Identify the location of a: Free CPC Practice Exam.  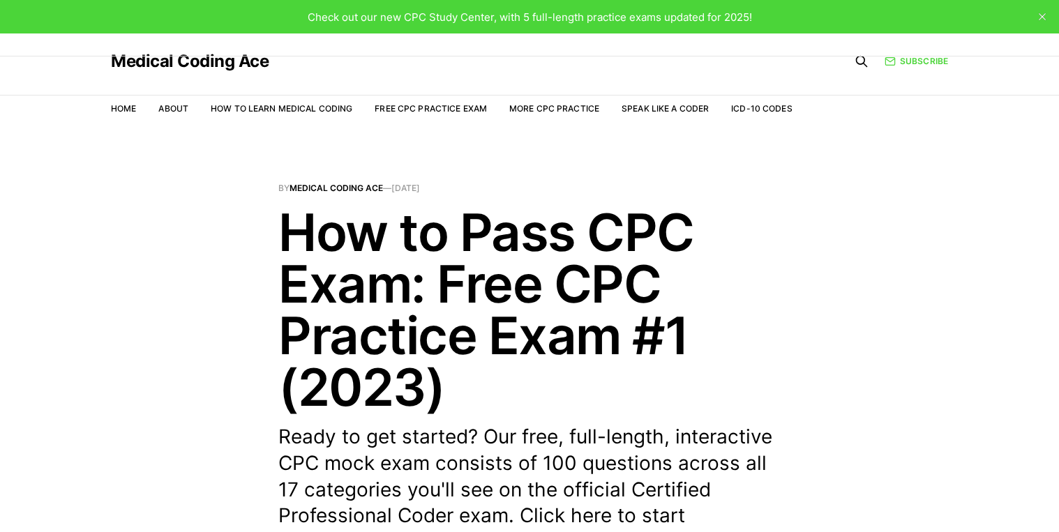
(431, 108).